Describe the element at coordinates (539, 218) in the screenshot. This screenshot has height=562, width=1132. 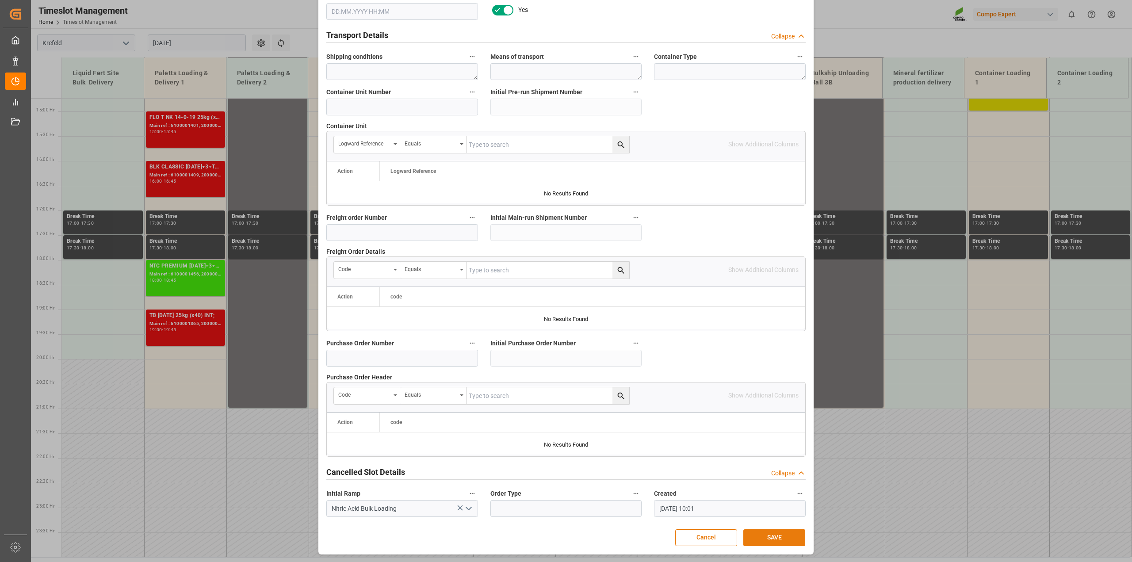
I see `span: Initial Main-run Shipment Number` at that location.